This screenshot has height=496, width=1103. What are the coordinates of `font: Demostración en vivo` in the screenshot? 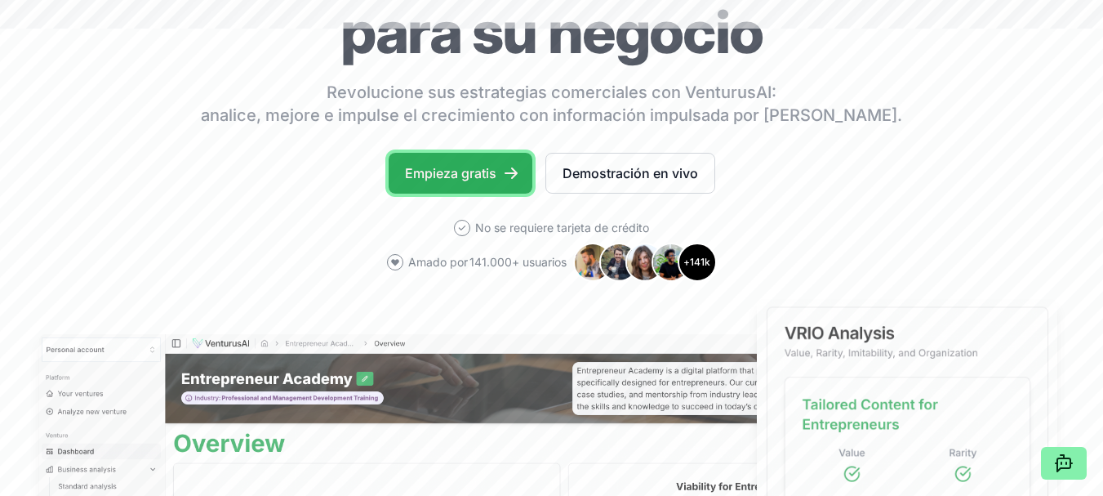 It's located at (630, 173).